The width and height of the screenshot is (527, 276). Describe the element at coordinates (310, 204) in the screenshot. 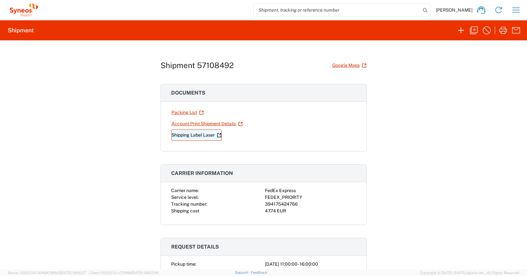

I see `div: 394175424766` at that location.